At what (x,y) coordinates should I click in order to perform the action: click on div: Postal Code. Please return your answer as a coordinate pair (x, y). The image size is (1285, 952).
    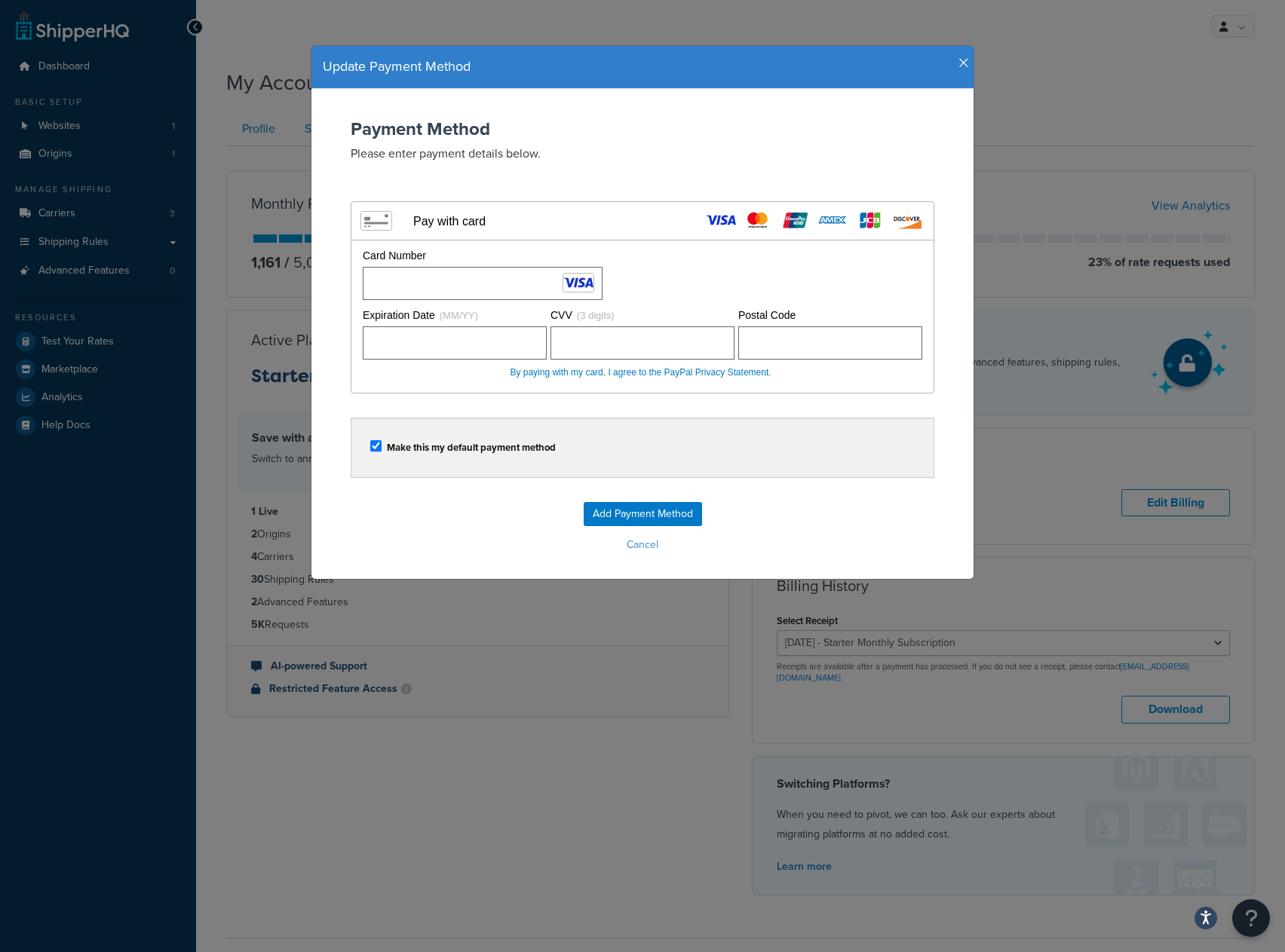
    Looking at the image, I should click on (830, 316).